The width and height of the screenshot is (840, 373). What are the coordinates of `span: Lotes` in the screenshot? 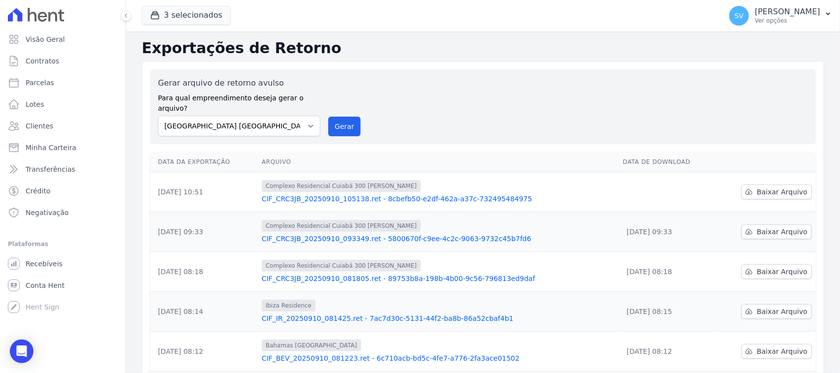 It's located at (35, 104).